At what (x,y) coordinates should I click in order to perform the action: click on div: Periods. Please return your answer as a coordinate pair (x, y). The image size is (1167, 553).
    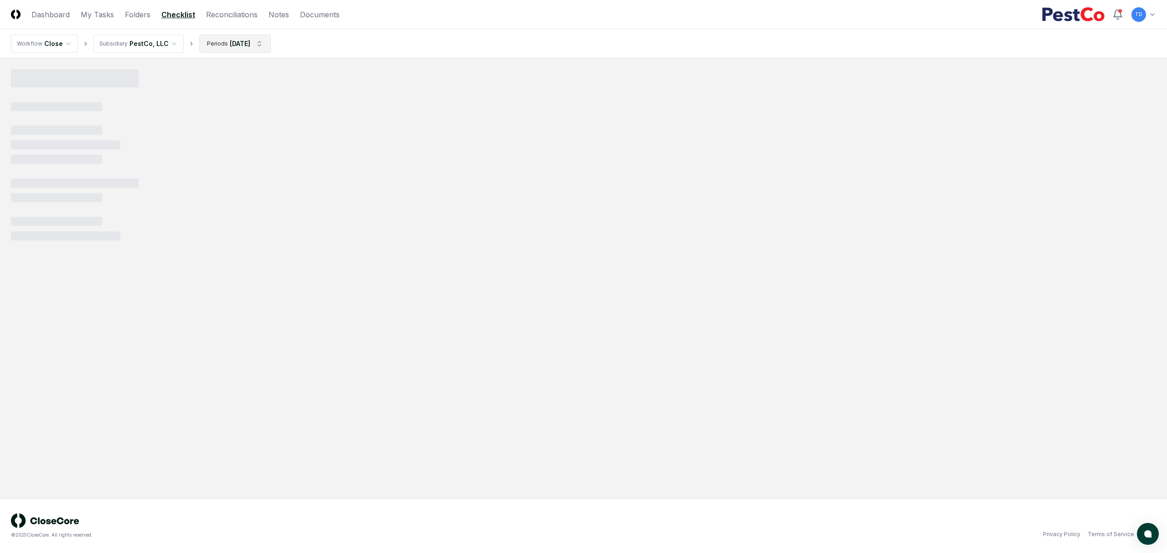
    Looking at the image, I should click on (217, 44).